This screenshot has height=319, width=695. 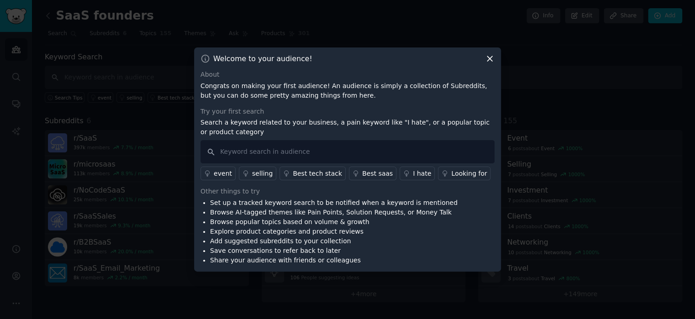 I want to click on li: Browse AI-tagged themes like Pain Points, Solution Requests, or Money Talk, so click(x=334, y=212).